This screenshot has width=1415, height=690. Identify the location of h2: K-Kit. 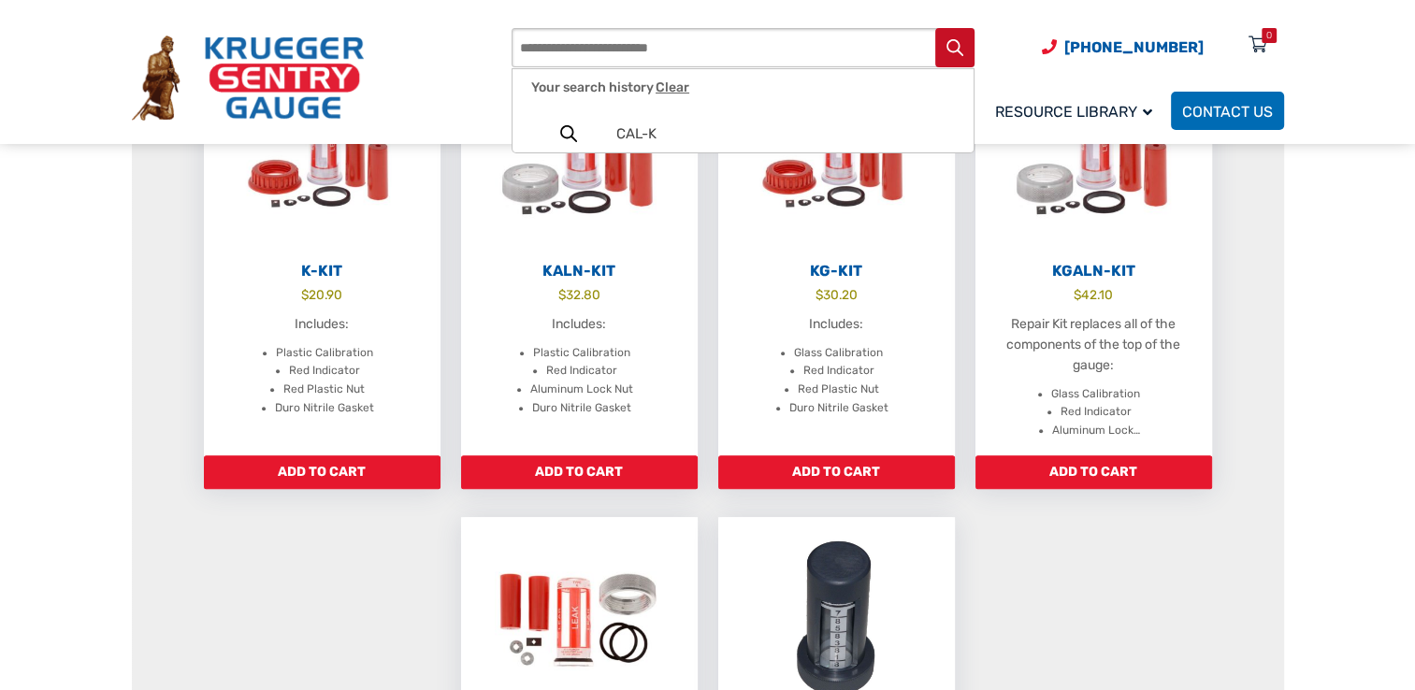
(322, 271).